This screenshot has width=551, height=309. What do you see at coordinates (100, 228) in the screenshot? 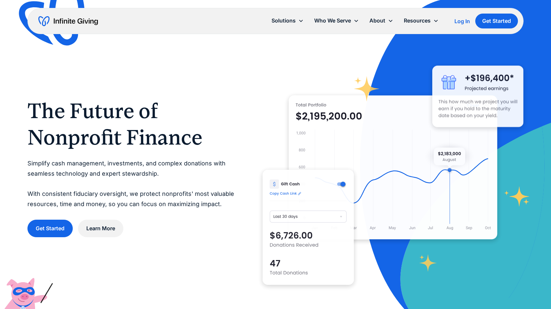
I see `a: Learn More` at bounding box center [100, 228].